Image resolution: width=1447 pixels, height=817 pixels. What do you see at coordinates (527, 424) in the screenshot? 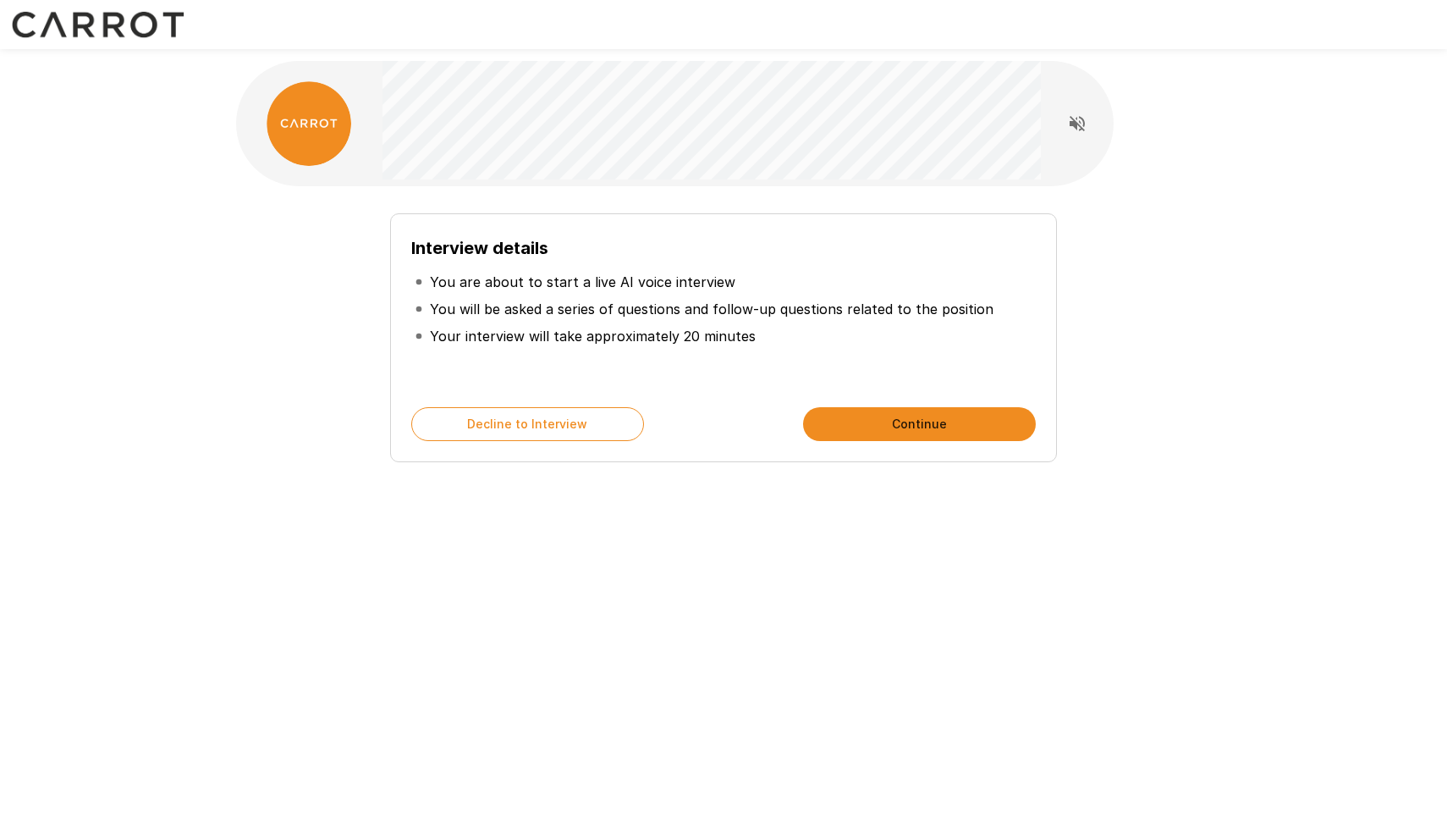
I see `button: Decline to Interview` at bounding box center [527, 424].